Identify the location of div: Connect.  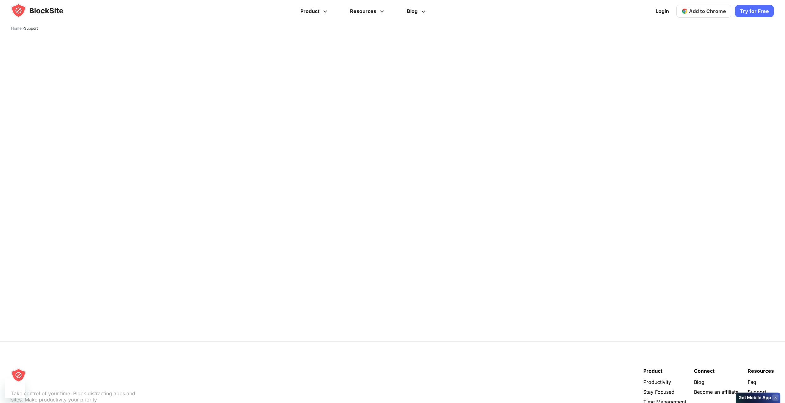
(716, 371).